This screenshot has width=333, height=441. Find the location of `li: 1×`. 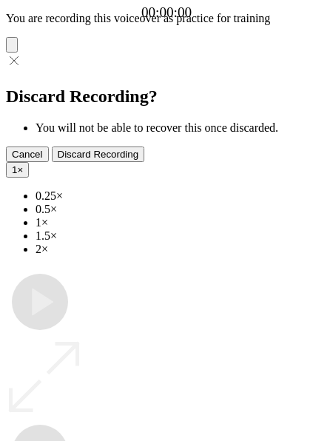

li: 1× is located at coordinates (181, 223).